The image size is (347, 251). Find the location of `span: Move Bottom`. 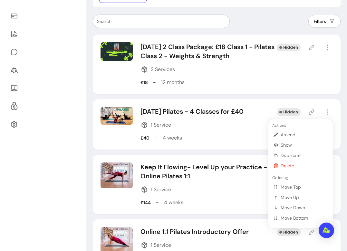

span: Move Bottom is located at coordinates (305, 218).